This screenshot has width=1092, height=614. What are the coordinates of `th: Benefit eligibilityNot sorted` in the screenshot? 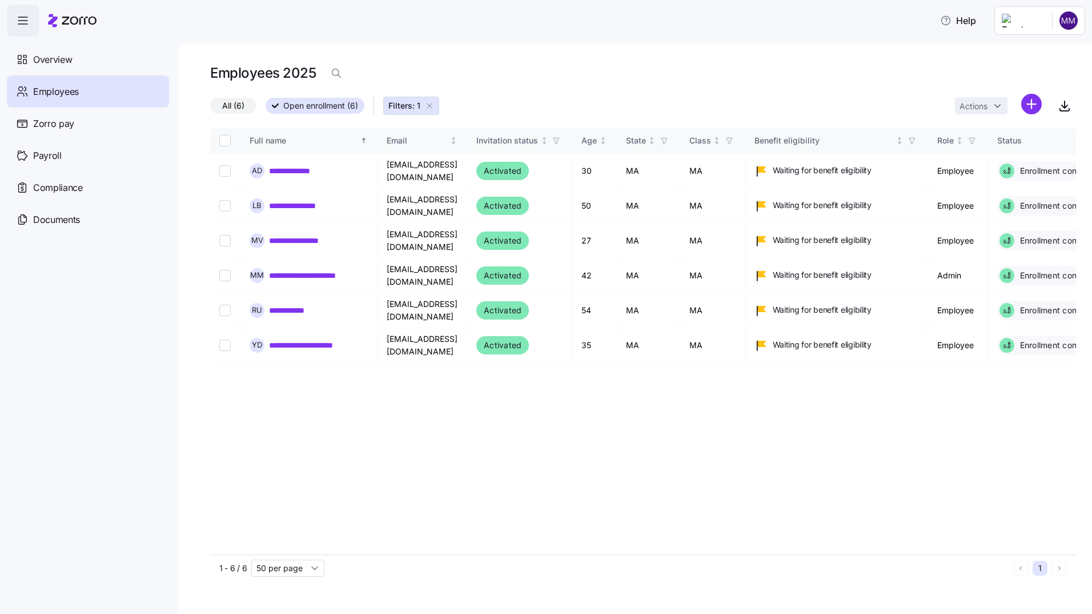 It's located at (837, 141).